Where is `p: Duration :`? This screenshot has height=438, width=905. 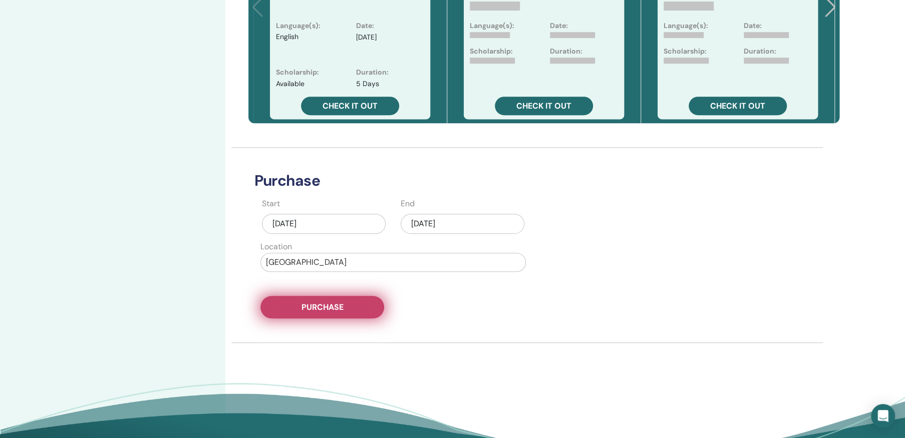 p: Duration : is located at coordinates (372, 72).